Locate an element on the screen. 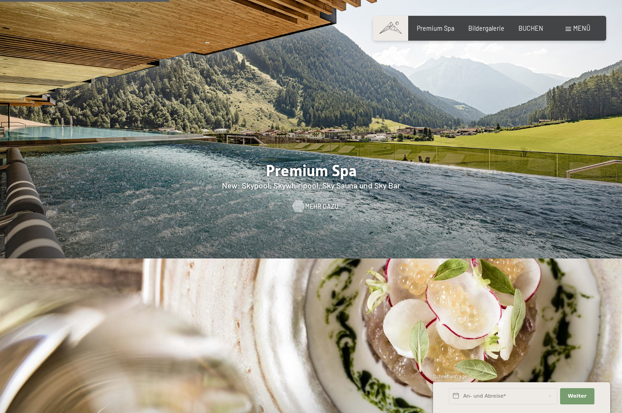 This screenshot has width=622, height=413. span: Menü is located at coordinates (582, 28).